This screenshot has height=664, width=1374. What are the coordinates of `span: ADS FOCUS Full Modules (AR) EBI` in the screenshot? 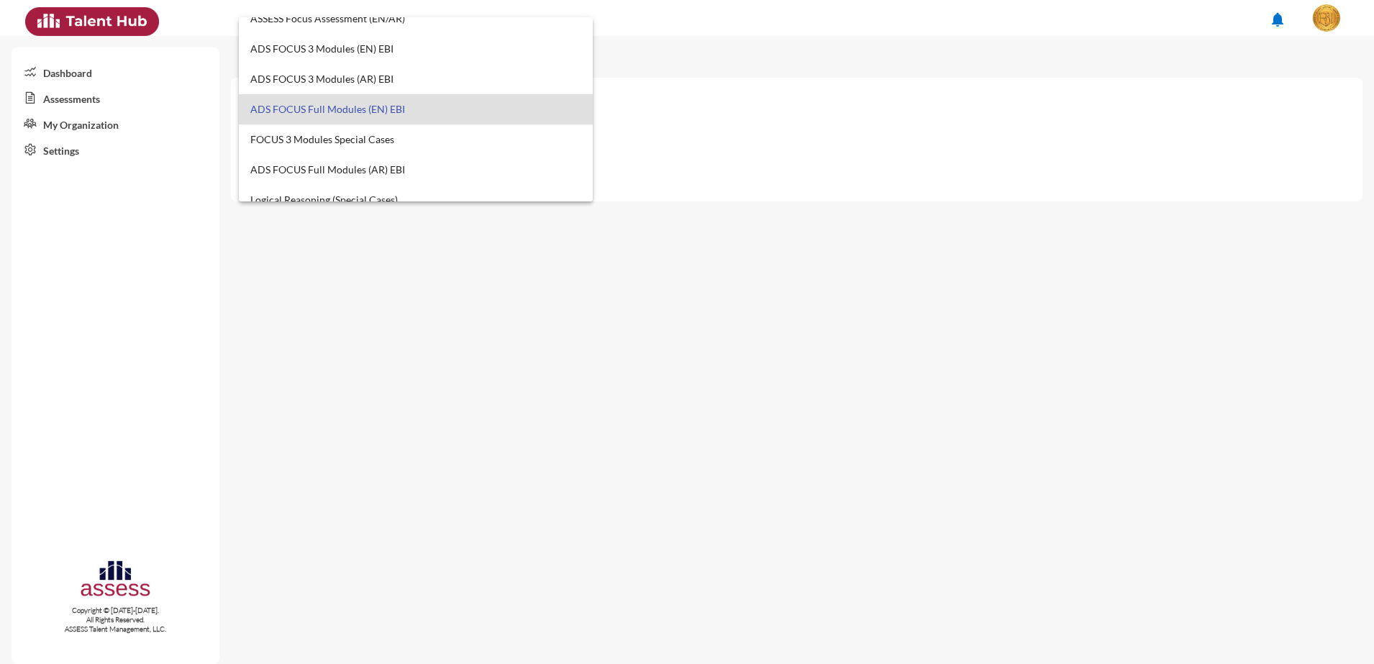 It's located at (416, 170).